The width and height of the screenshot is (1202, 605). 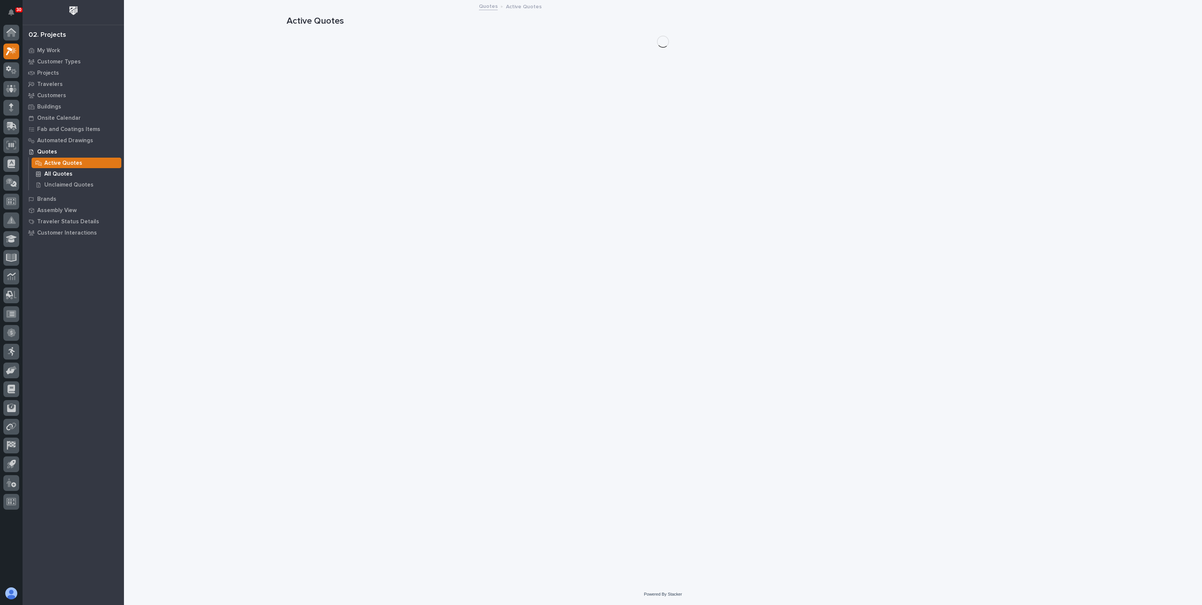 I want to click on button: Notifications, so click(x=11, y=12).